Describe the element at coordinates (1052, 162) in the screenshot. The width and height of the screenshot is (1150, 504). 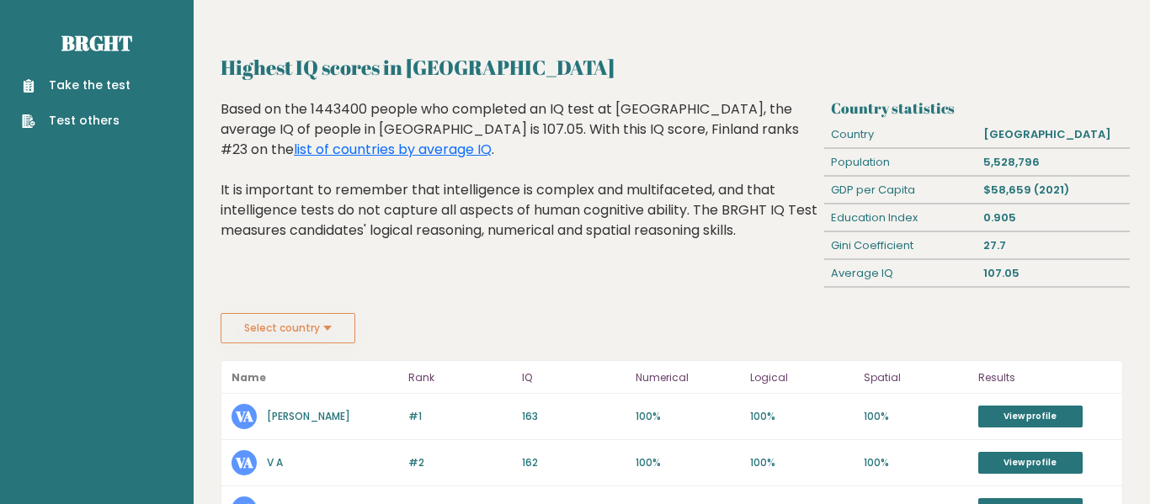
I see `div: 5,528,796` at that location.